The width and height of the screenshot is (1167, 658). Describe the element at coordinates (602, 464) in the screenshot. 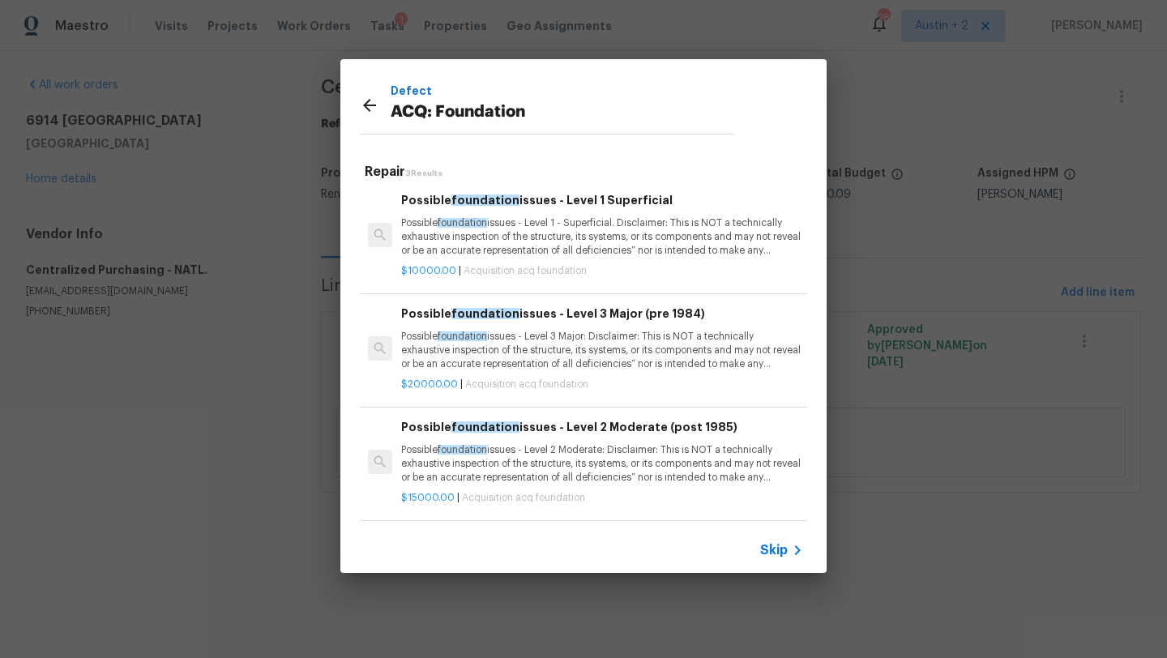

I see `p: Possible issues - Level 2 Moderate: Disclaimer: This is NOT a technically exhaustive inspection o...` at that location.